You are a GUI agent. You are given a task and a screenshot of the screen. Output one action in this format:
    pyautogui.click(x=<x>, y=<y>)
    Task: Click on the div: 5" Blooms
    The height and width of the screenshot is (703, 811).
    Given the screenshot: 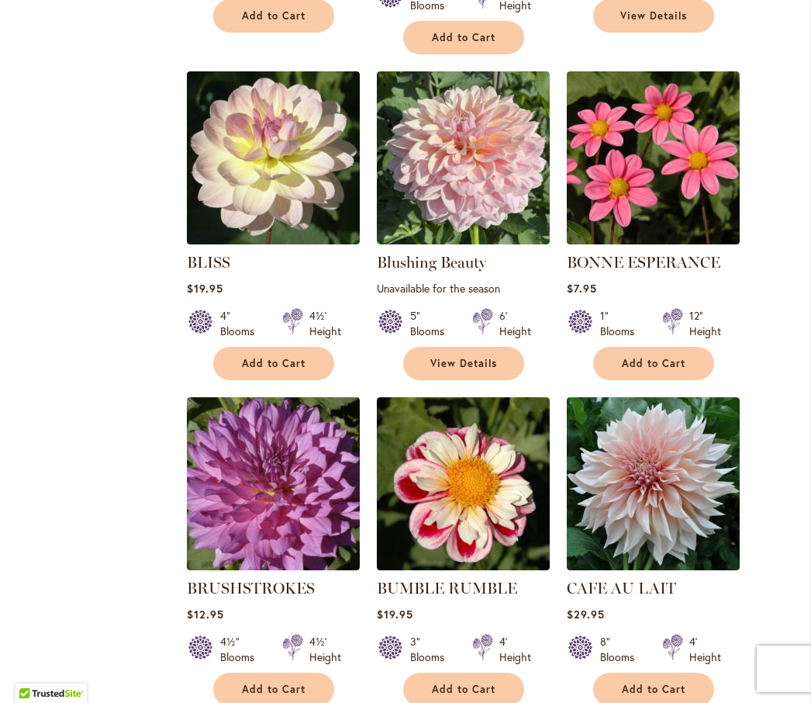 What is the action you would take?
    pyautogui.click(x=432, y=323)
    